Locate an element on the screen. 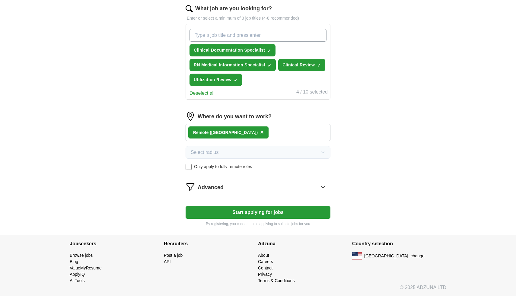  span: Advanced is located at coordinates (211, 187).